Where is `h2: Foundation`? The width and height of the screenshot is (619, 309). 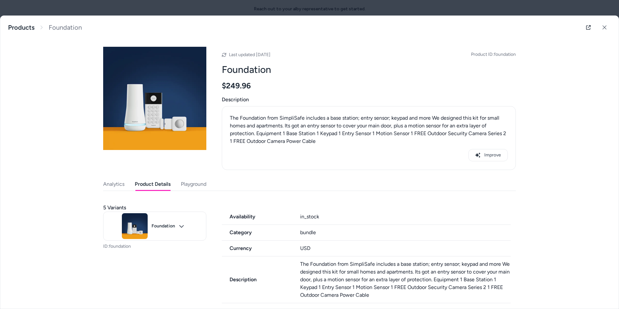
h2: Foundation is located at coordinates (369, 70).